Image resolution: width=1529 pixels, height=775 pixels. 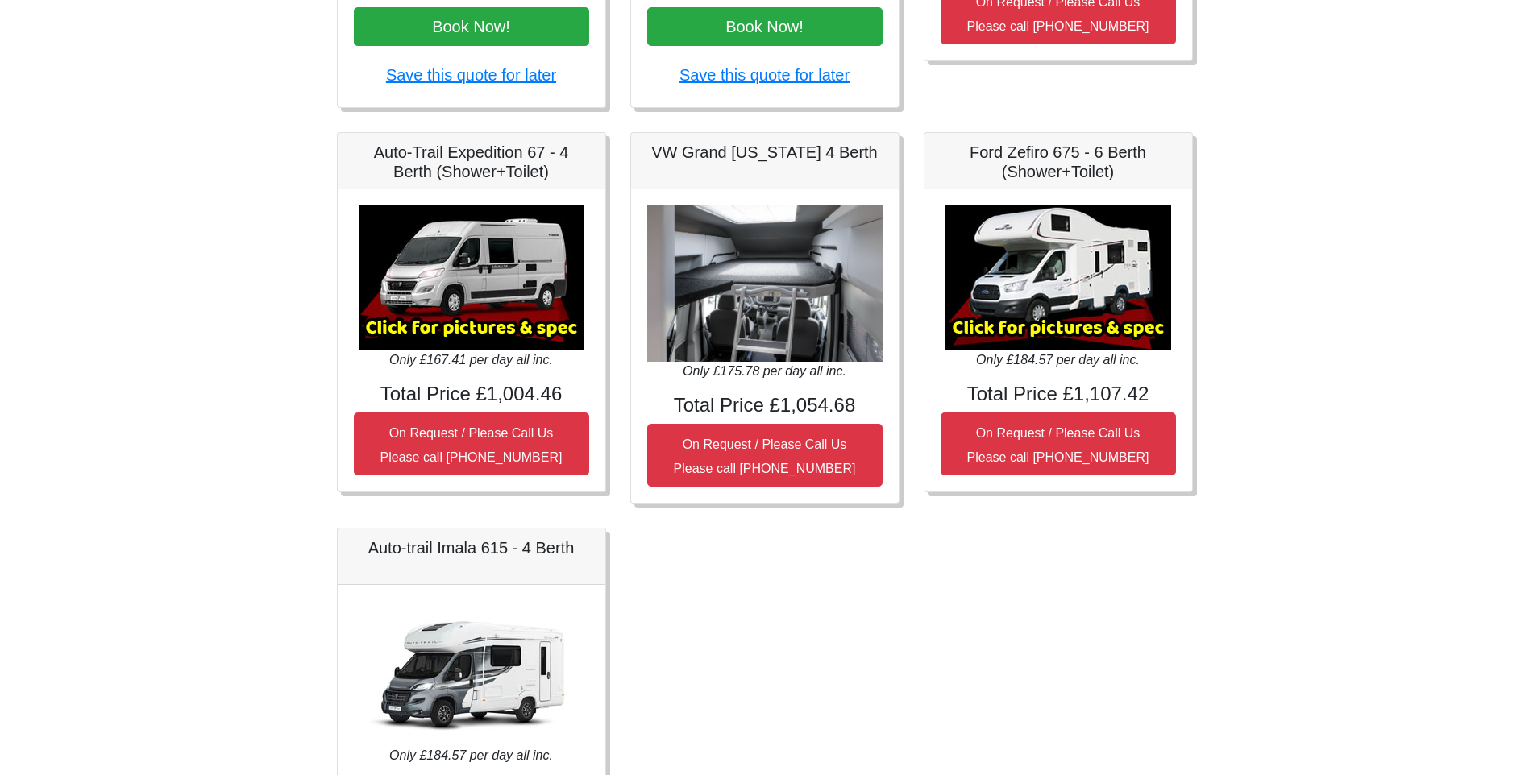 I want to click on img: Auto-trail Imala 615 - 4 Berth, so click(x=471, y=674).